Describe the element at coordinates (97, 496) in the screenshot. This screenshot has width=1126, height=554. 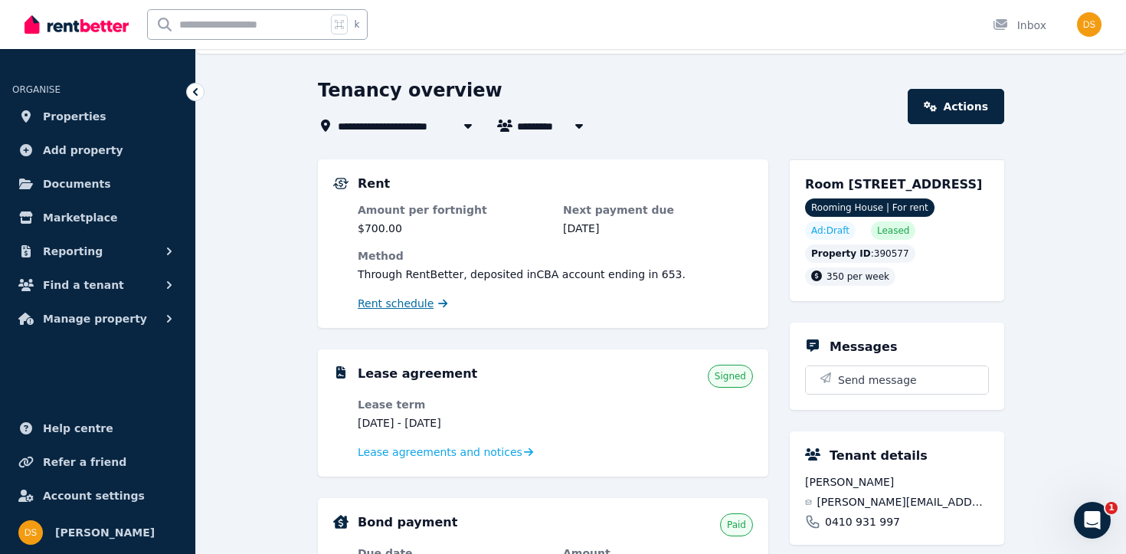
I see `a: Account settings` at that location.